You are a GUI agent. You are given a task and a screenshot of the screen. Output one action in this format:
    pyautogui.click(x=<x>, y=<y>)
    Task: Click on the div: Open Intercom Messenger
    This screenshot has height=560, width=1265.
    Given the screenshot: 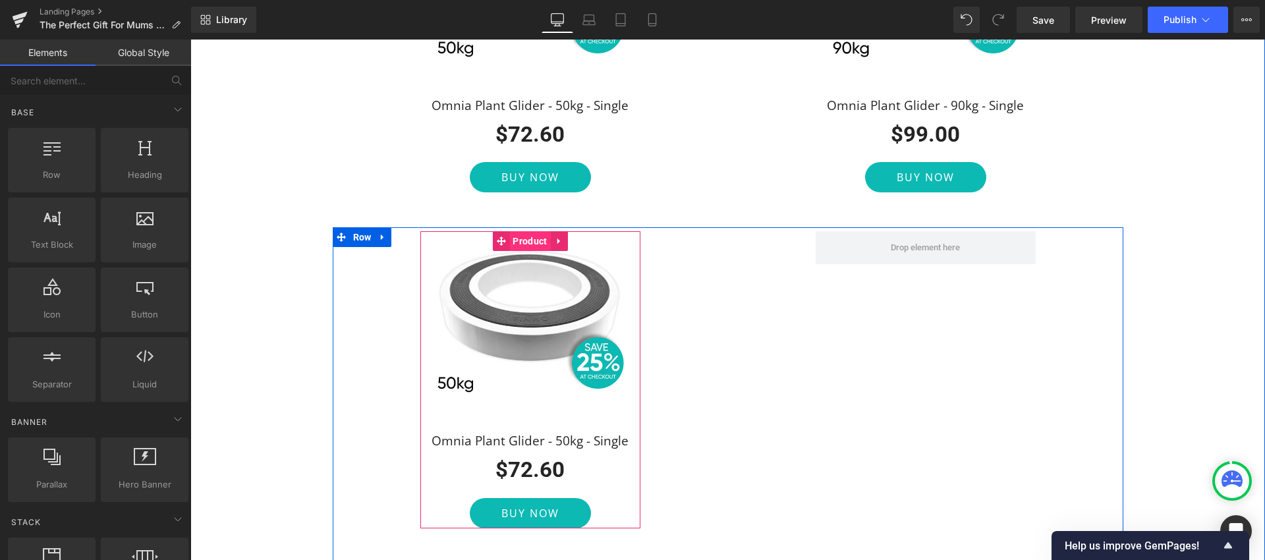 What is the action you would take?
    pyautogui.click(x=1236, y=531)
    